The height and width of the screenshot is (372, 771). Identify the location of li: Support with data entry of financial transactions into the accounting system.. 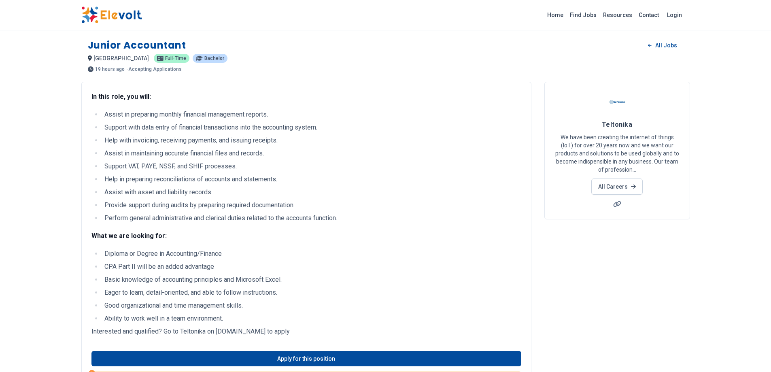
(311, 127).